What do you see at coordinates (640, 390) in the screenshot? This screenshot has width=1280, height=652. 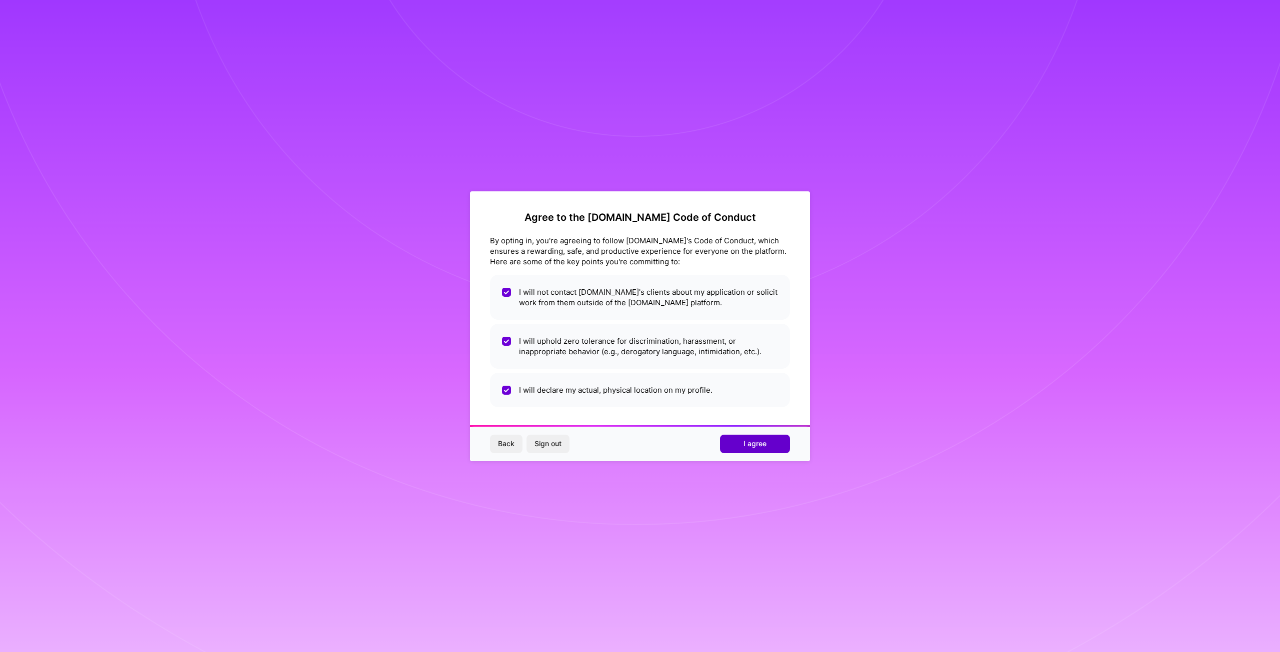 I see `li: I will declare my actual, physical location on my profile.` at bounding box center [640, 390].